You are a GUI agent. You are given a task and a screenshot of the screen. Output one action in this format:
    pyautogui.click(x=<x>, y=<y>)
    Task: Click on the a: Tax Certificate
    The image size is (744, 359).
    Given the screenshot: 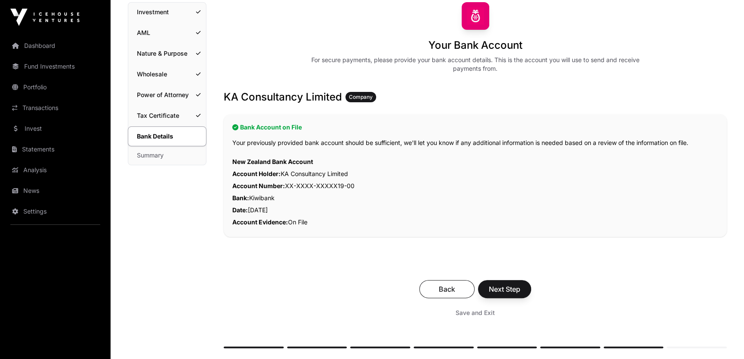 What is the action you would take?
    pyautogui.click(x=167, y=116)
    